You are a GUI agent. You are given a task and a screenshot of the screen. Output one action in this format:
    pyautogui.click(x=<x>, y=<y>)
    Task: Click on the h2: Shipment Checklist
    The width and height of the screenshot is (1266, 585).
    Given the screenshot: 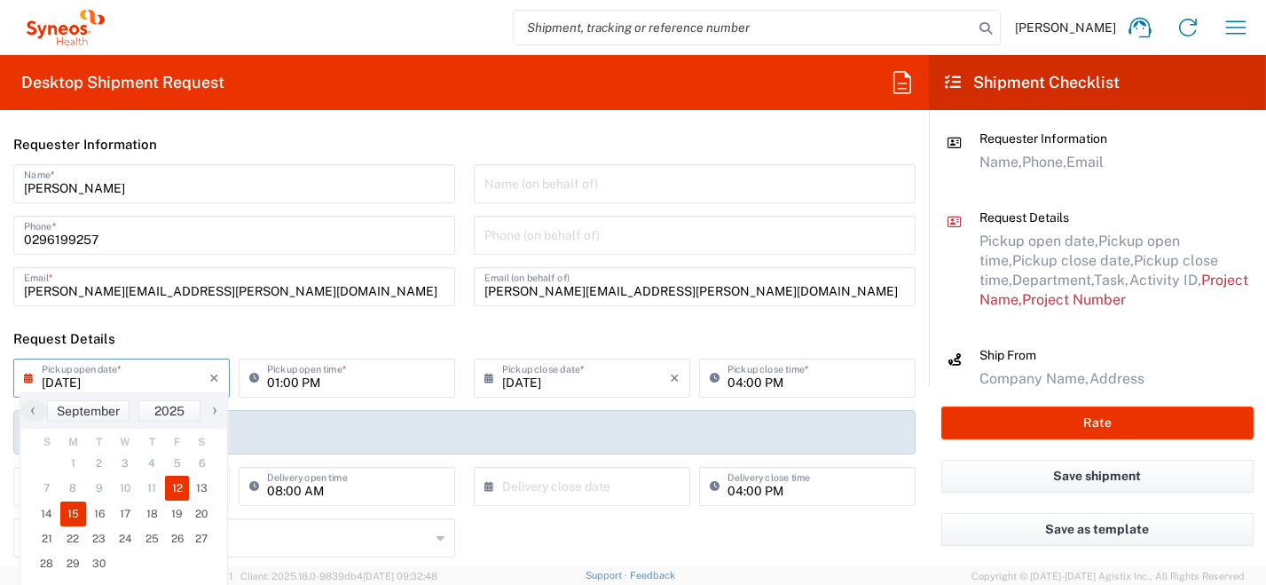 What is the action you would take?
    pyautogui.click(x=1032, y=83)
    